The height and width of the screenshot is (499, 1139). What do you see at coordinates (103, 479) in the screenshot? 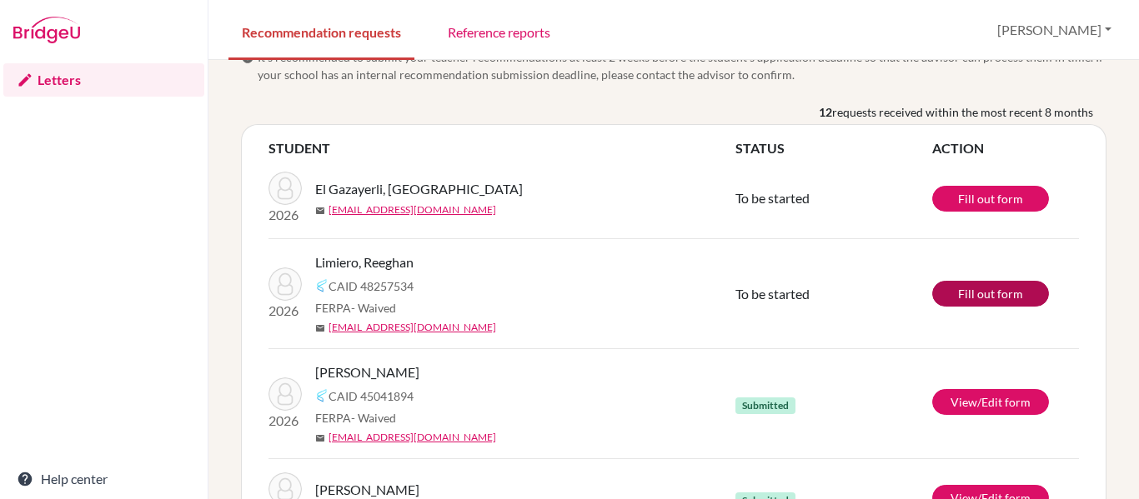
I see `a: Help center` at bounding box center [103, 479].